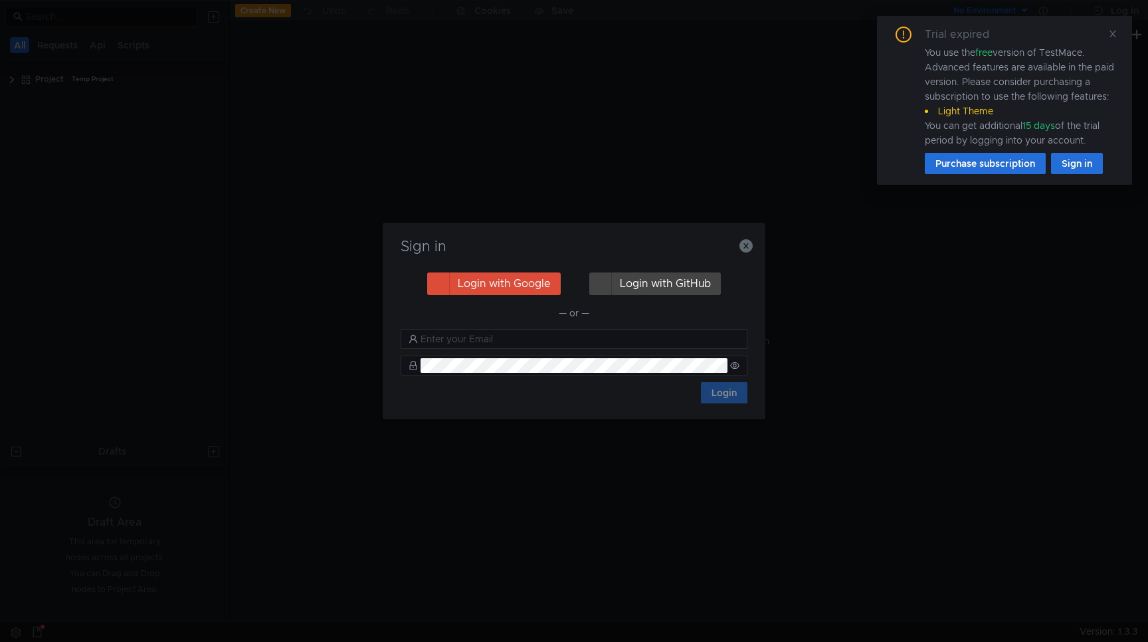  I want to click on input: Enter your Email, so click(580, 339).